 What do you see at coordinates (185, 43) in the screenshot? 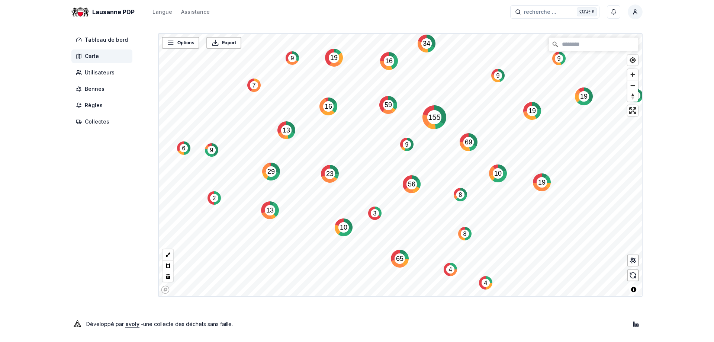
I see `span: Options` at bounding box center [185, 43].